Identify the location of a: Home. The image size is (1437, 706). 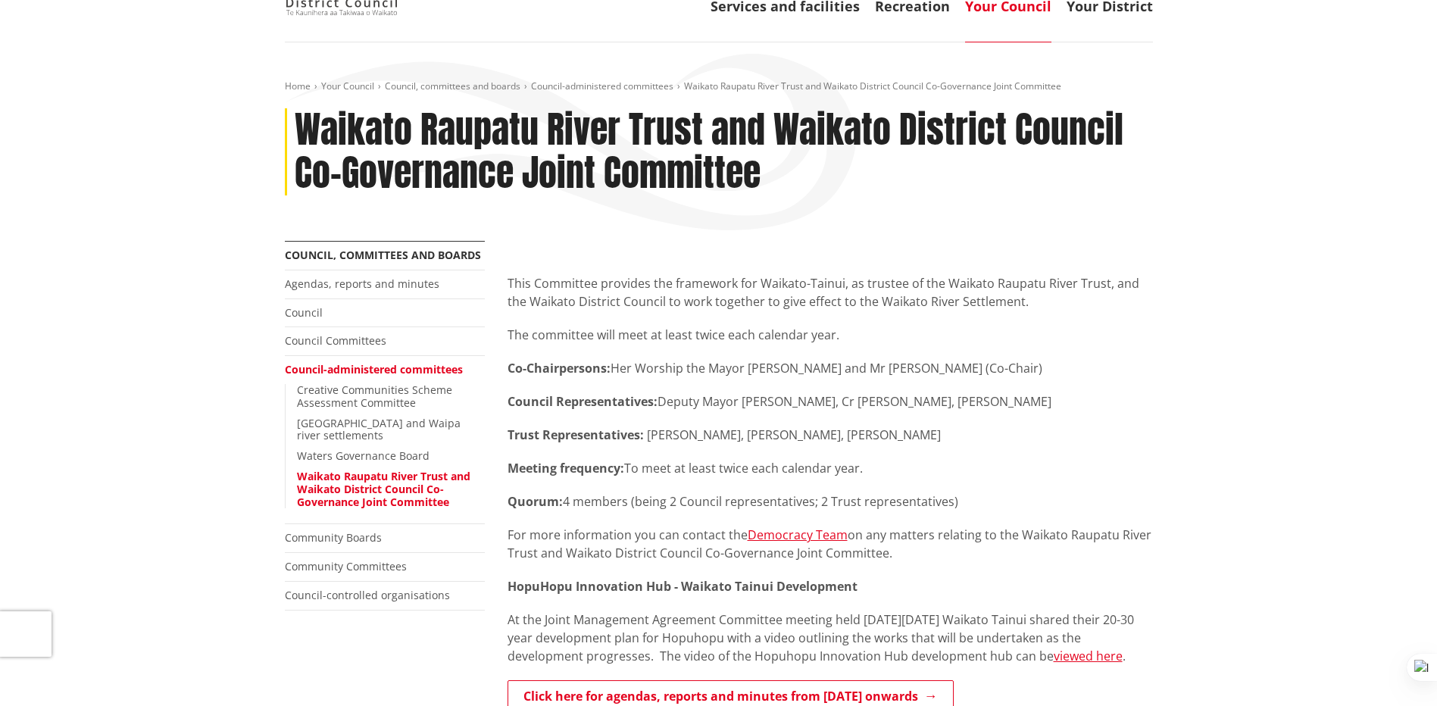
(298, 86).